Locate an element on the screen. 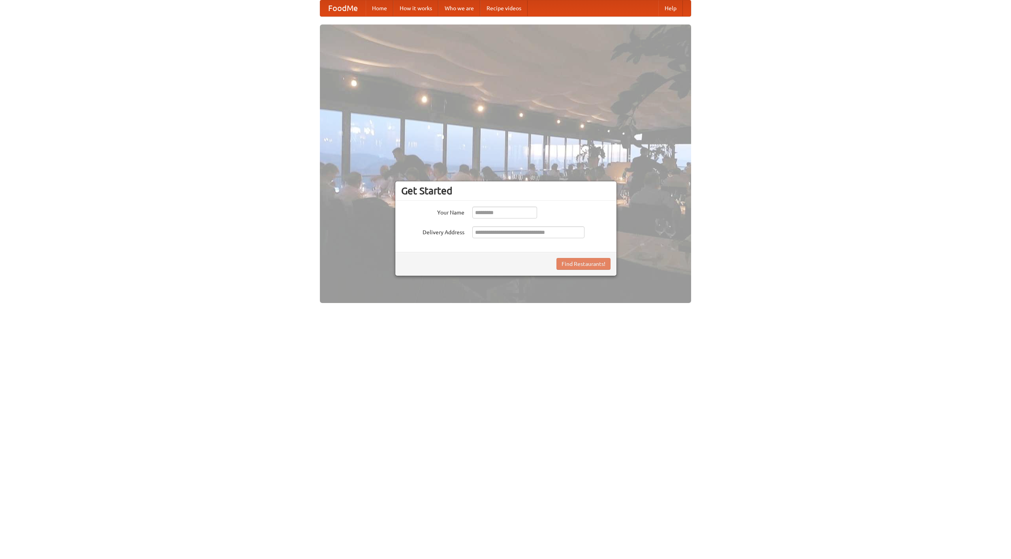 This screenshot has width=1011, height=559. a: Who we are is located at coordinates (459, 8).